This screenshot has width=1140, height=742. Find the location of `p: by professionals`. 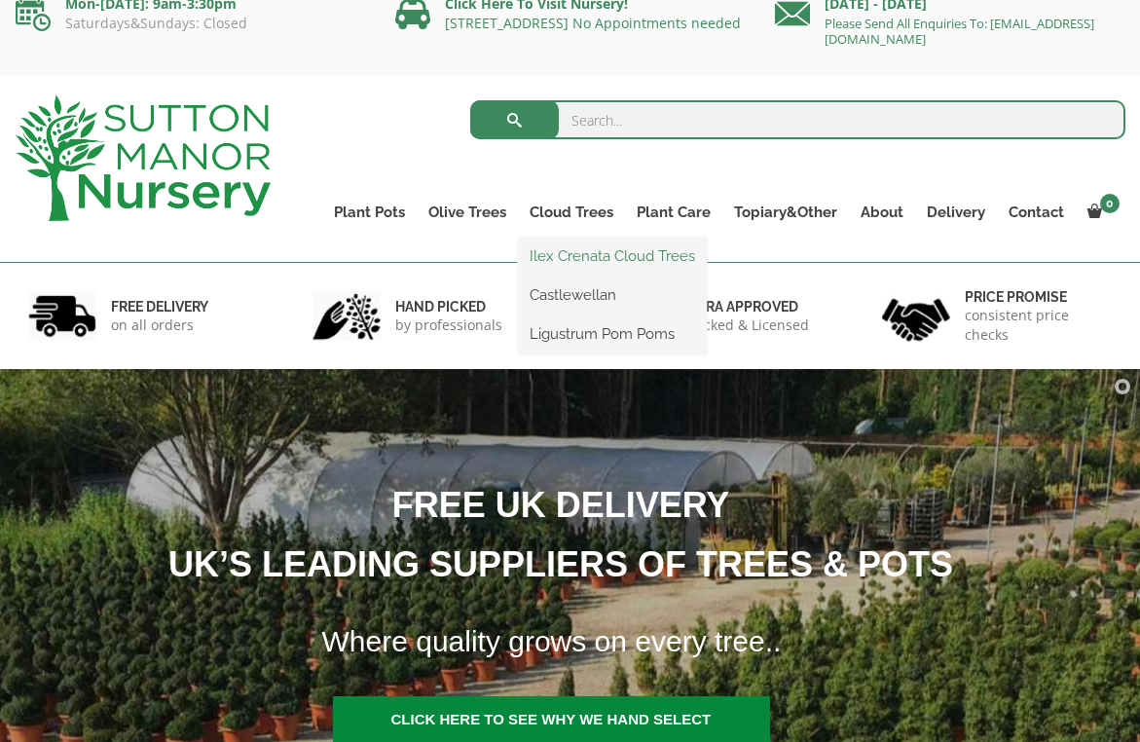

p: by professionals is located at coordinates (449, 325).